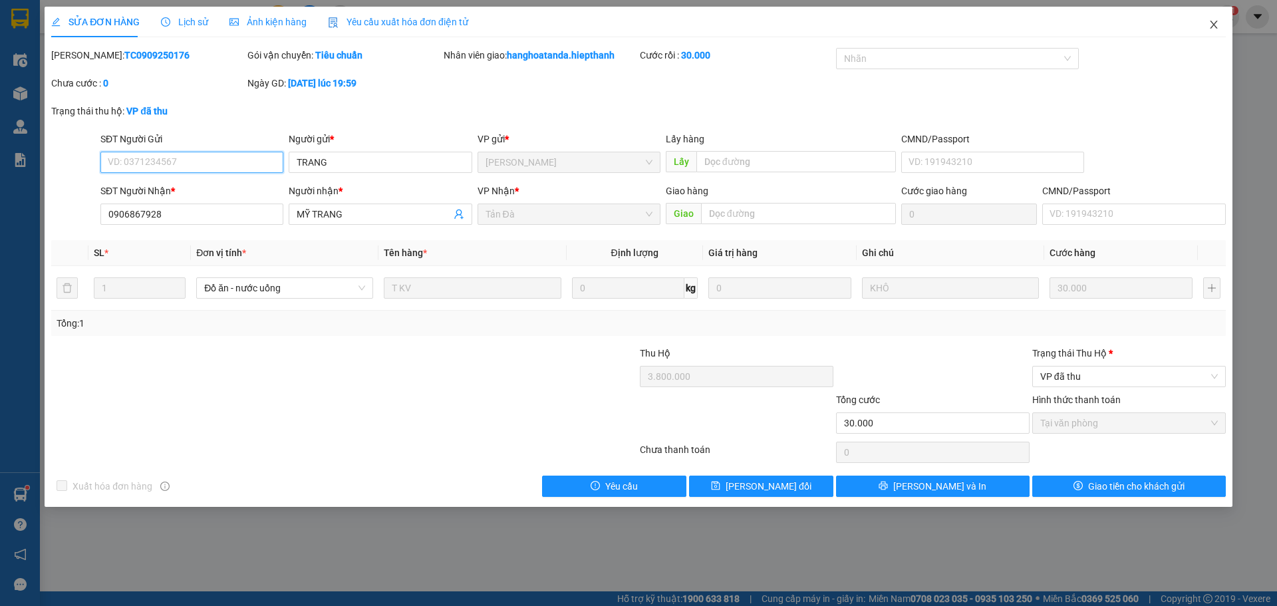 This screenshot has height=606, width=1277. What do you see at coordinates (683, 214) in the screenshot?
I see `span: Giao` at bounding box center [683, 214].